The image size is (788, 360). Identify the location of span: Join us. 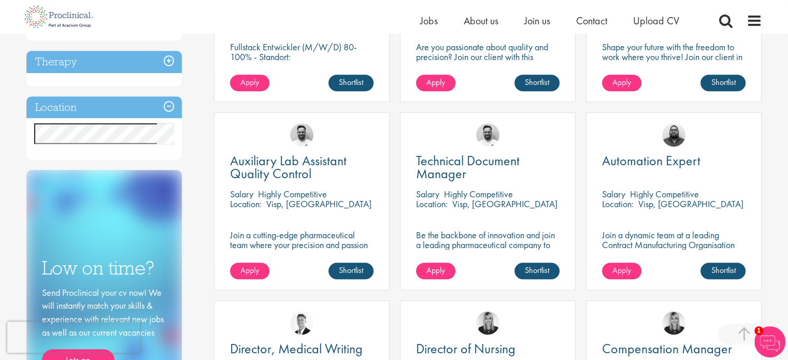
(538, 21).